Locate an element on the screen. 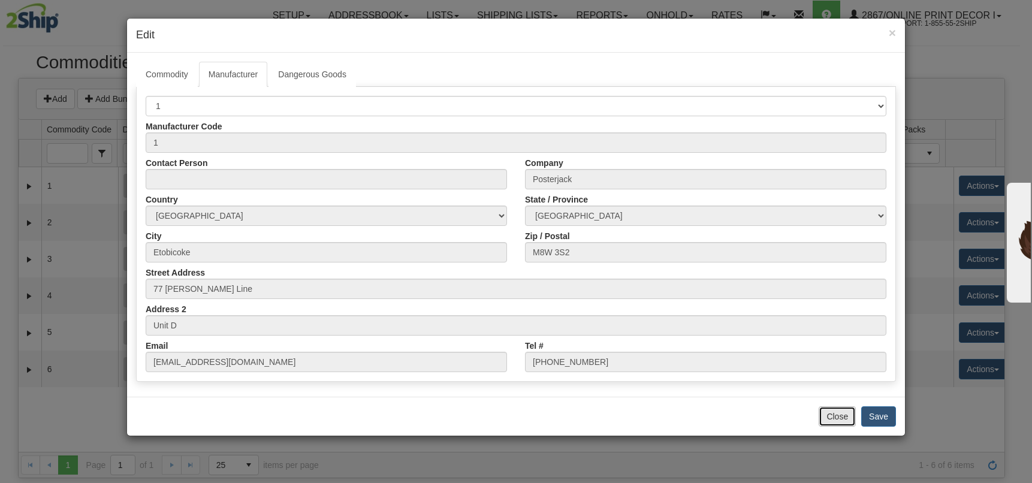 The width and height of the screenshot is (1032, 483). label: Zip / Postal is located at coordinates (547, 234).